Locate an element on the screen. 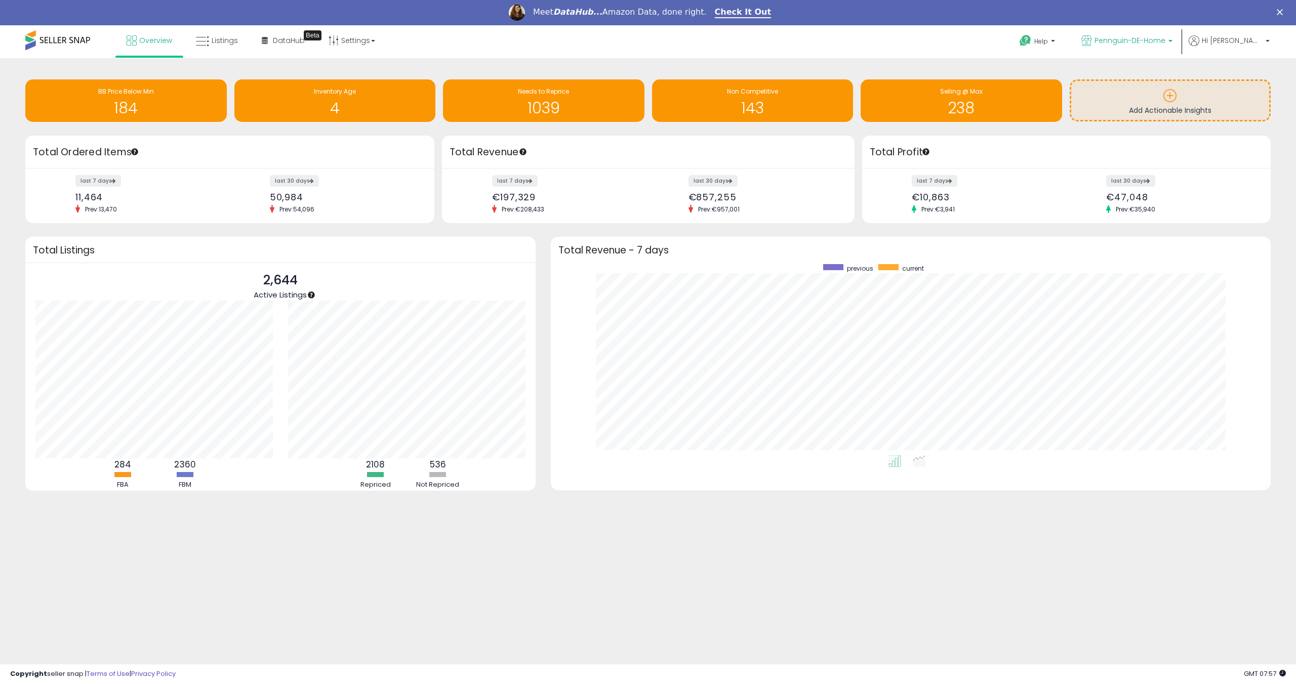 The width and height of the screenshot is (1296, 684). h3: Total Profit is located at coordinates (1066, 152).